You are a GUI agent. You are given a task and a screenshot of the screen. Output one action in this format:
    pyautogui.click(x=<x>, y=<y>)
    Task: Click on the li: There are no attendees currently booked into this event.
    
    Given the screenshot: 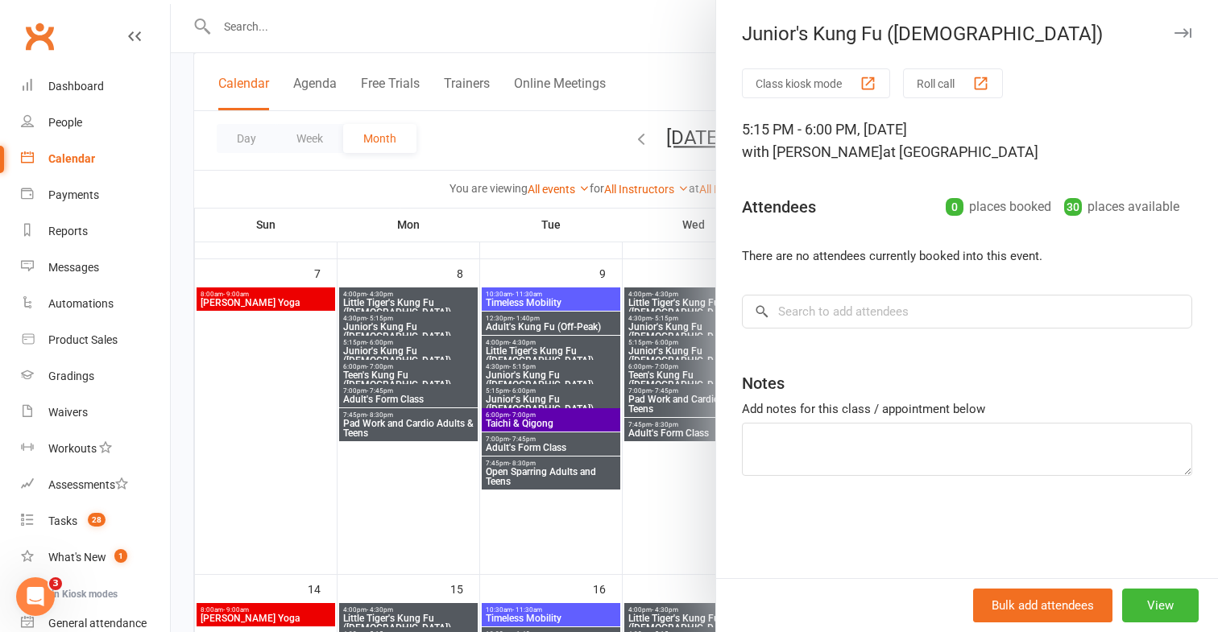 What is the action you would take?
    pyautogui.click(x=967, y=256)
    